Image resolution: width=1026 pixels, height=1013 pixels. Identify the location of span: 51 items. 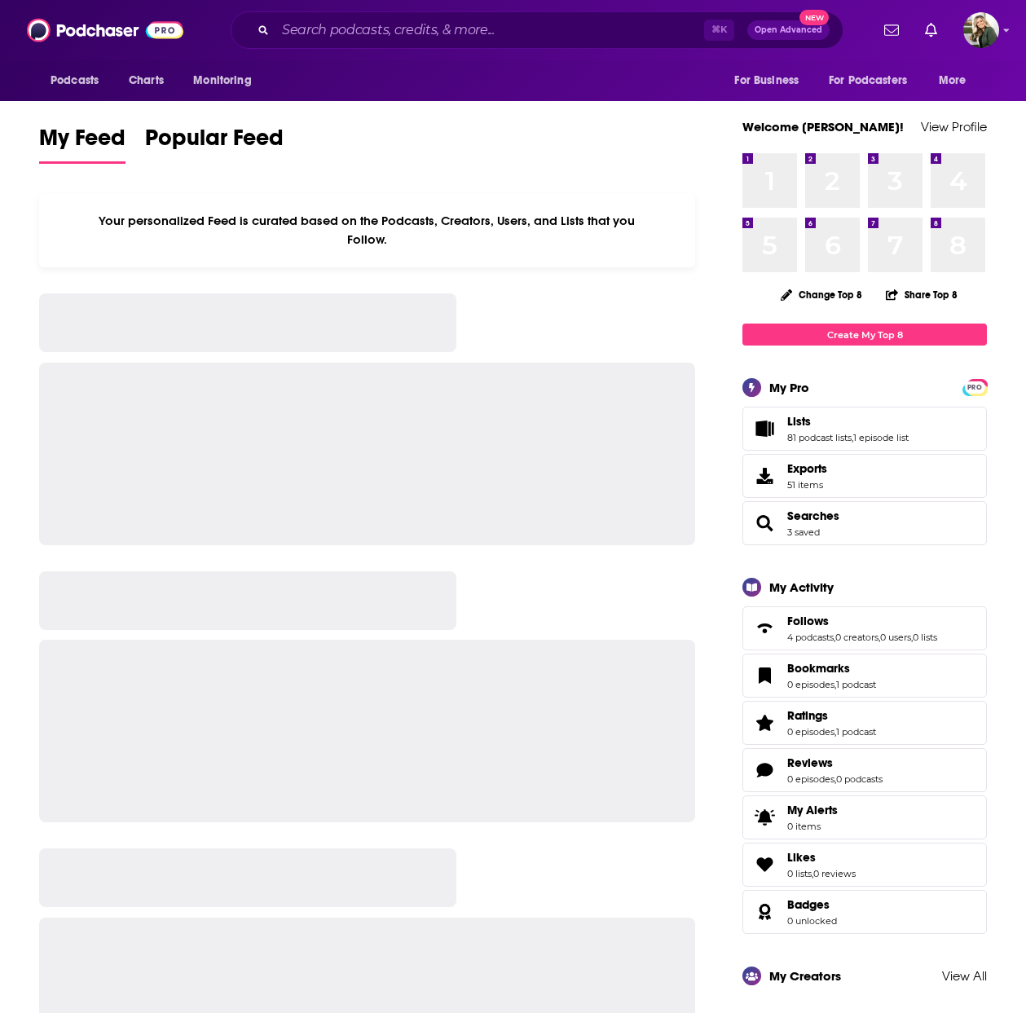
(807, 485).